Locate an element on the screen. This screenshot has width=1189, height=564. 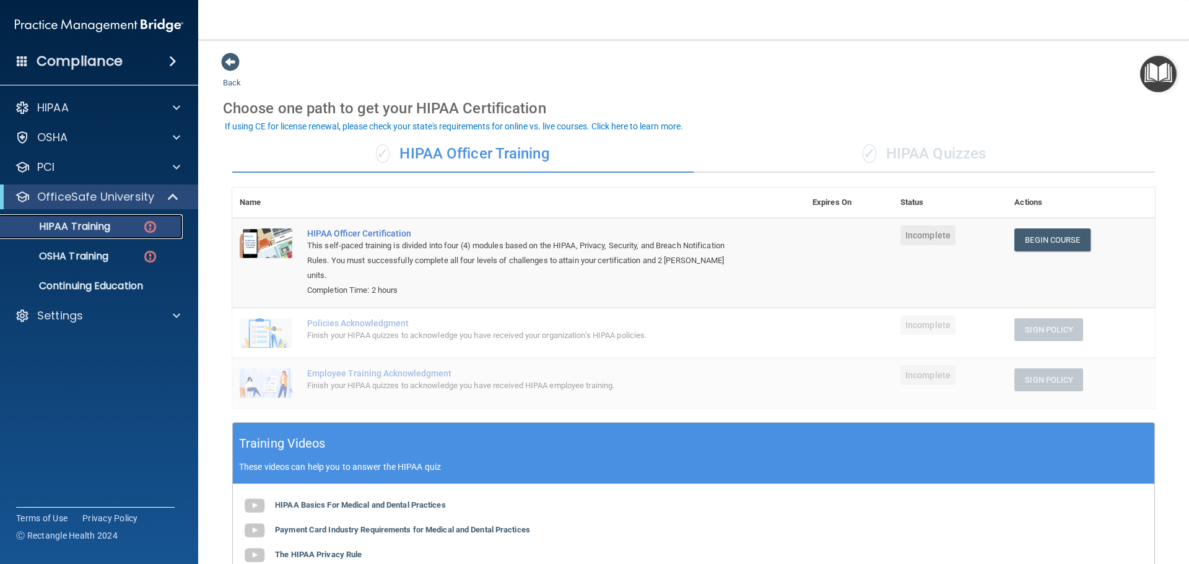
div: This self-paced training is divided into four (4) modules based on the HIPAA, Privacy, Security, ... is located at coordinates (525, 261).